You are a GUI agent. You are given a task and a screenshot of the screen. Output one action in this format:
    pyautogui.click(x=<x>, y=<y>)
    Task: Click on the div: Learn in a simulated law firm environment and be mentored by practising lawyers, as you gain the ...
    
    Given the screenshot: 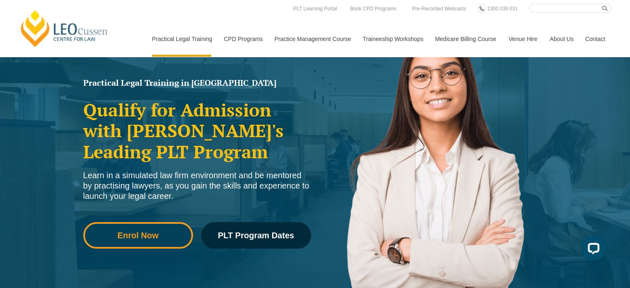 What is the action you would take?
    pyautogui.click(x=197, y=186)
    